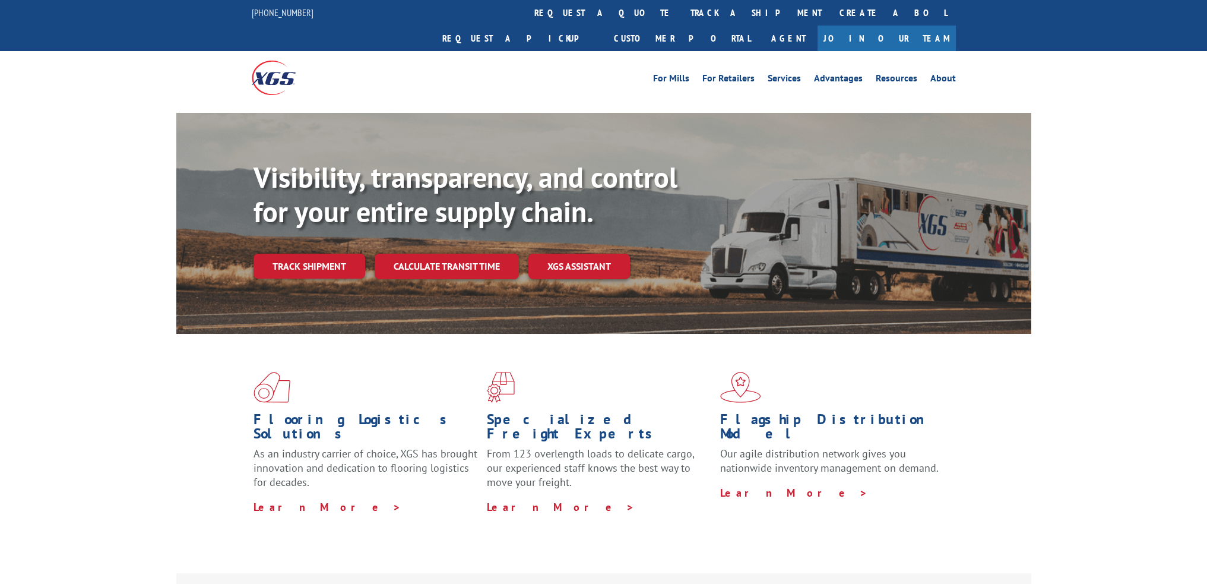 This screenshot has width=1207, height=584. I want to click on p: From 123 overlength loads to delicate cargo, our experienced staff knows the best way to move you..., so click(599, 473).